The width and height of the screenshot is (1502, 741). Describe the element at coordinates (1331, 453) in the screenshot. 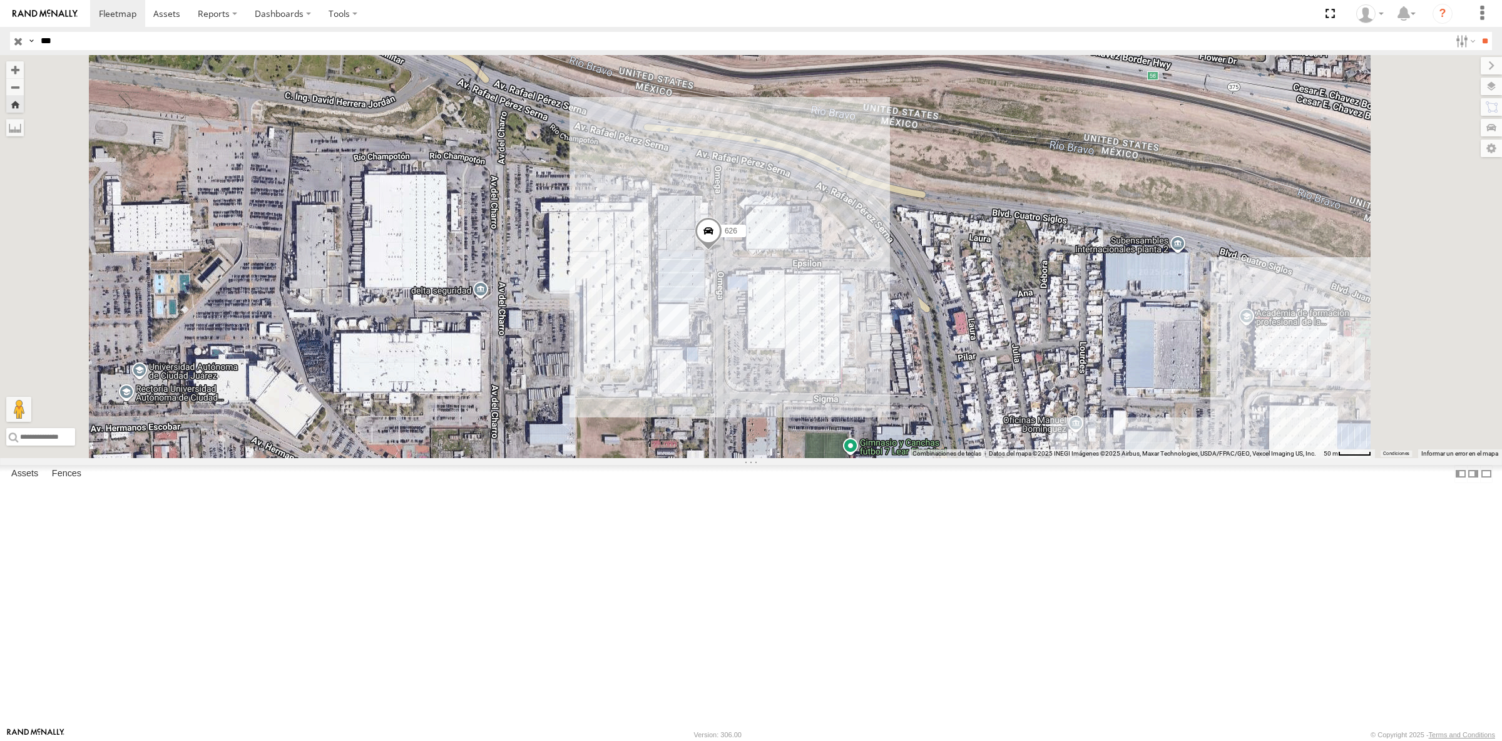

I see `span: 50 m` at that location.